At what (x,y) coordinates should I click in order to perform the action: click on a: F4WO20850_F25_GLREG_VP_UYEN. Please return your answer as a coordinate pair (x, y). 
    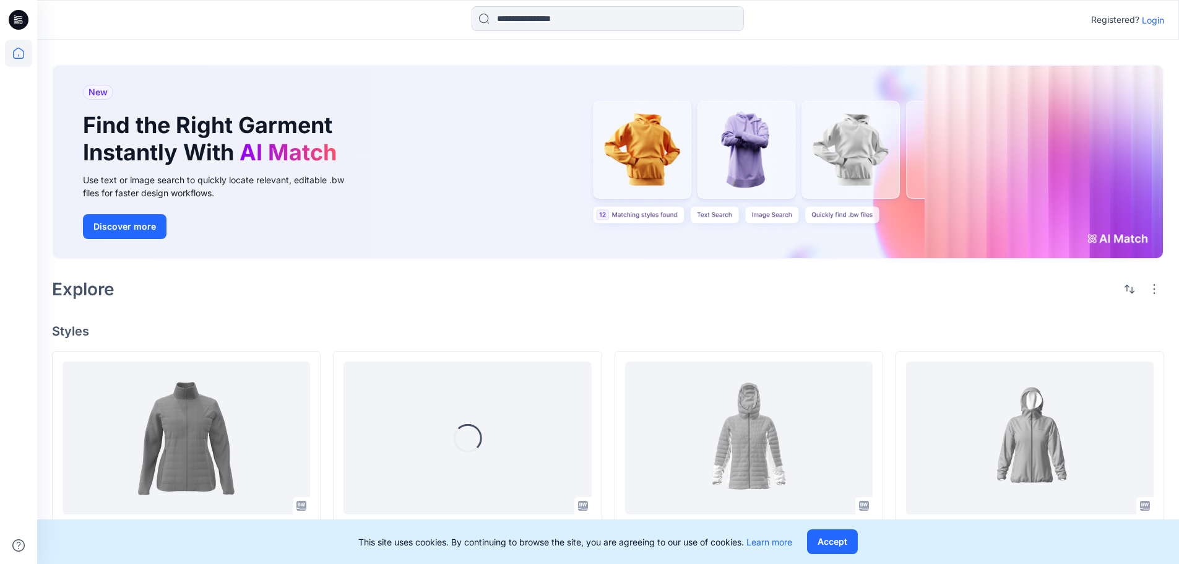
    Looking at the image, I should click on (1030, 438).